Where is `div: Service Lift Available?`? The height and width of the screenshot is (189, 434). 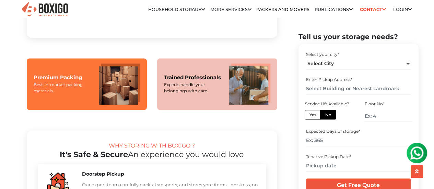 div: Service Lift Available? is located at coordinates (328, 104).